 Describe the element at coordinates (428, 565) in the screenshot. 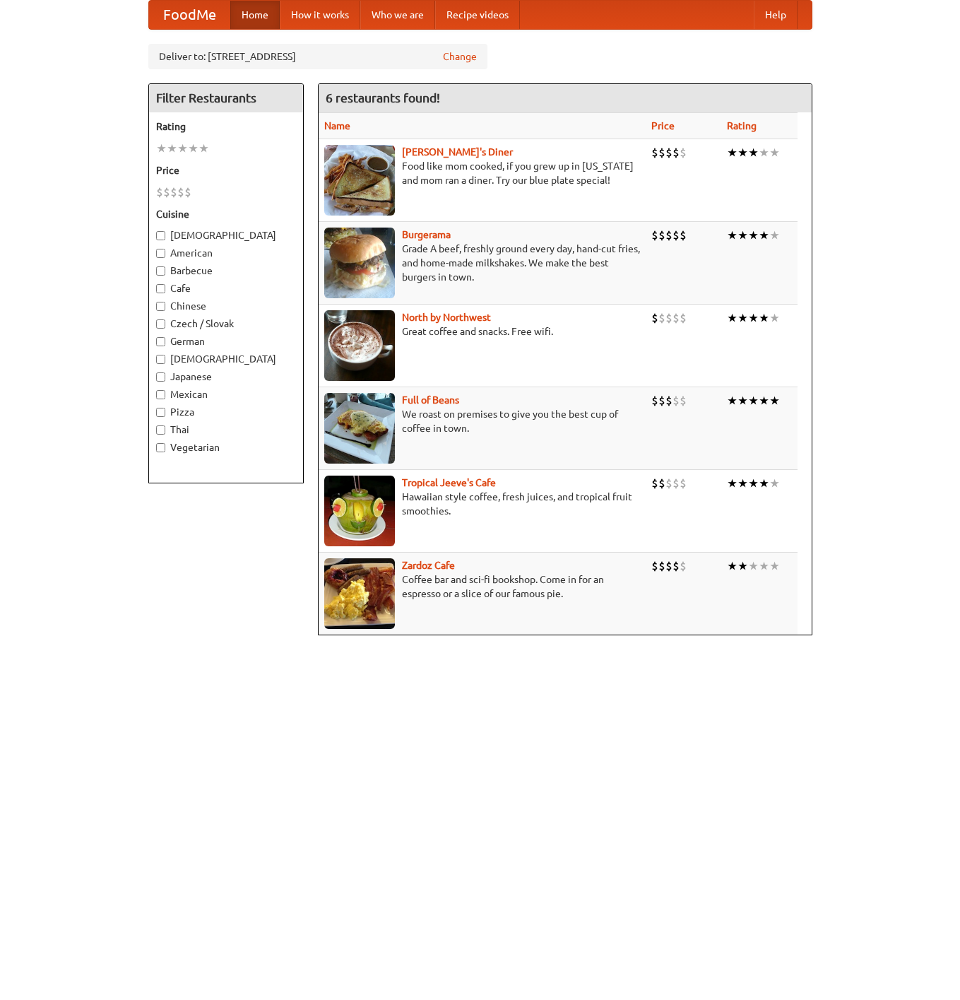

I see `b: Zardoz Cafe` at that location.